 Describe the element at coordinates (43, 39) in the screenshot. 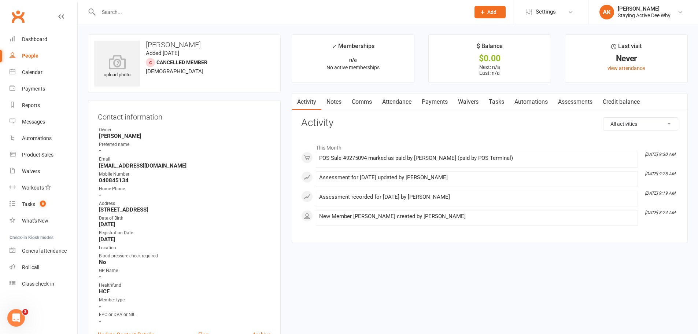

I see `a: Dashboard` at that location.